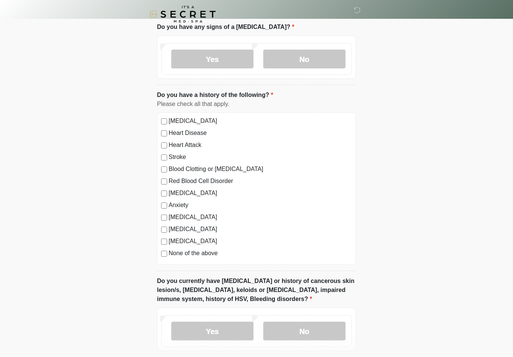 The image size is (513, 357). Describe the element at coordinates (164, 205) in the screenshot. I see `input: Anxiety` at that location.